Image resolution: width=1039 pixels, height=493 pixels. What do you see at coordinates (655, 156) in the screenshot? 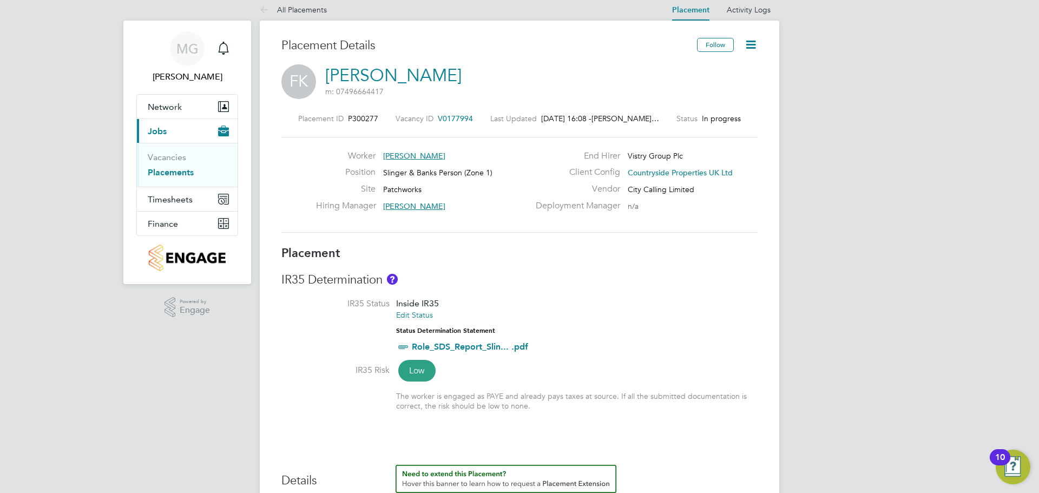
I see `span: Vistry Group Plc` at bounding box center [655, 156].